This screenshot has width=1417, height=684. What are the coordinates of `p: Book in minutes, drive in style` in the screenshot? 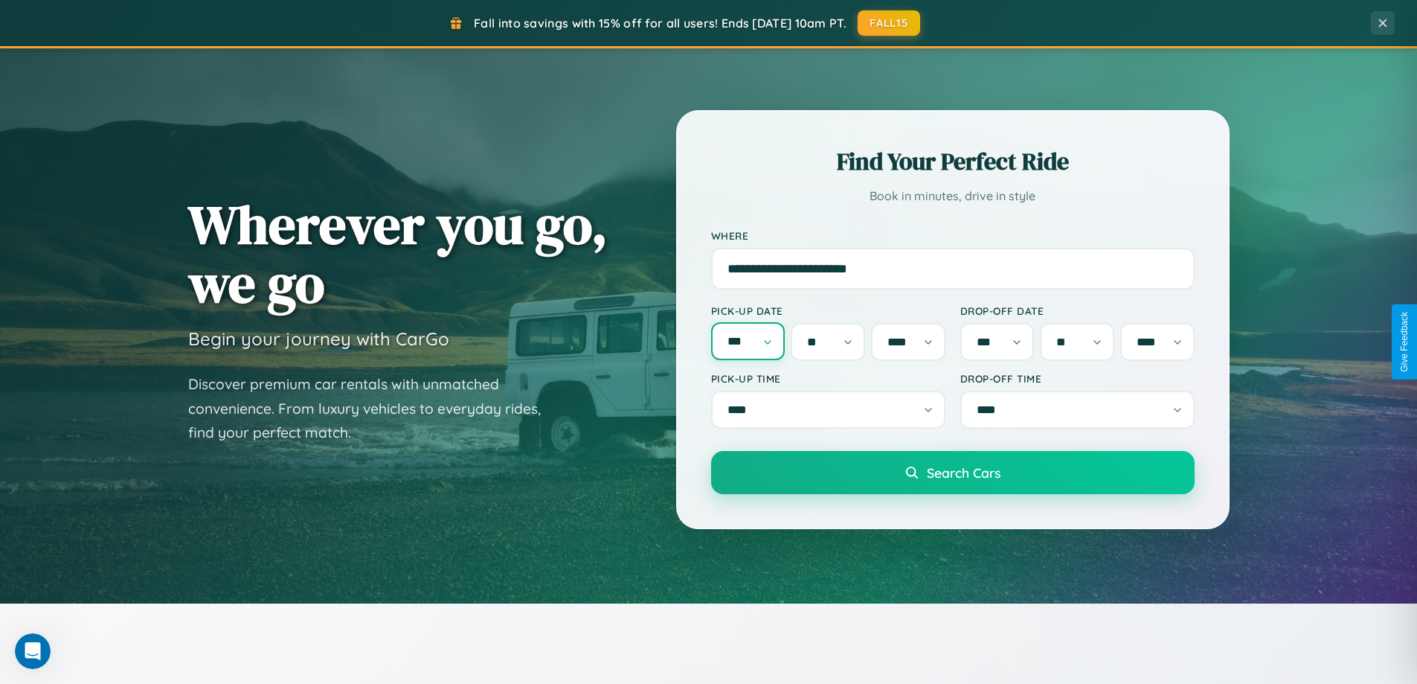 It's located at (953, 196).